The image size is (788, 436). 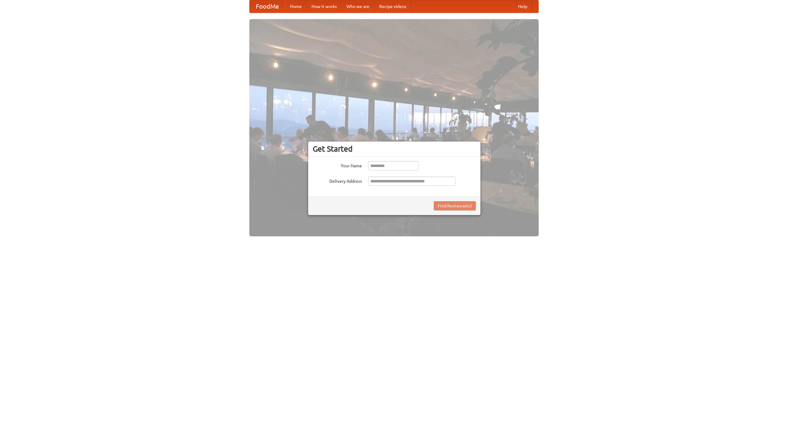 What do you see at coordinates (394, 149) in the screenshot?
I see `h3: Get Started` at bounding box center [394, 149].